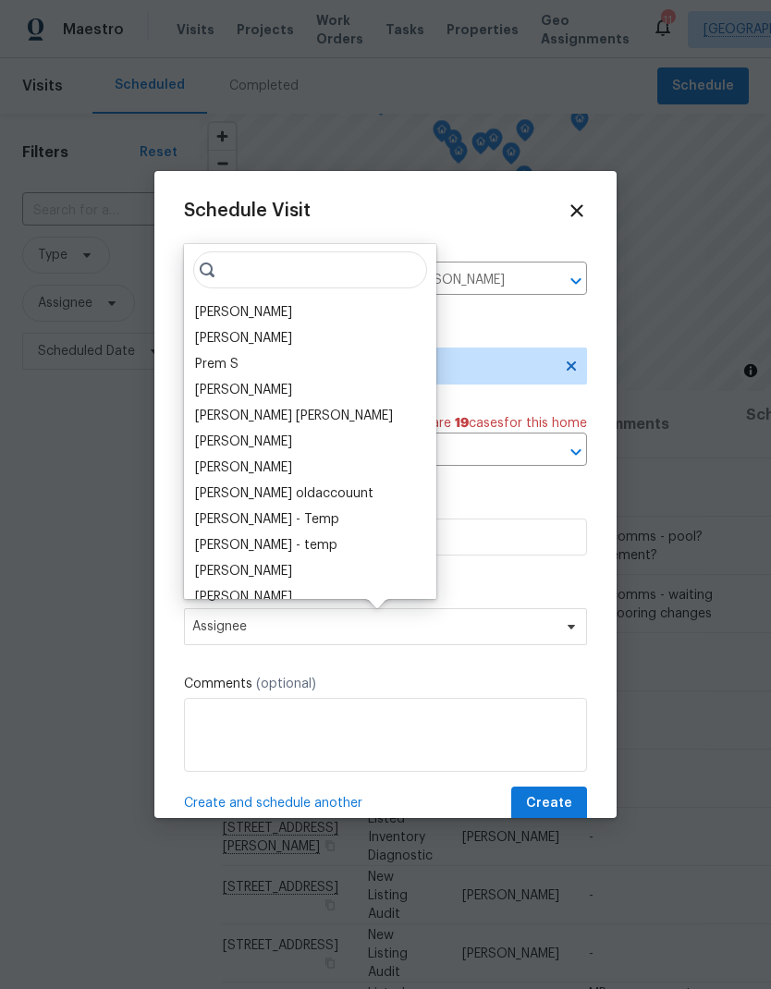  Describe the element at coordinates (273, 803) in the screenshot. I see `span: Create and schedule another` at that location.